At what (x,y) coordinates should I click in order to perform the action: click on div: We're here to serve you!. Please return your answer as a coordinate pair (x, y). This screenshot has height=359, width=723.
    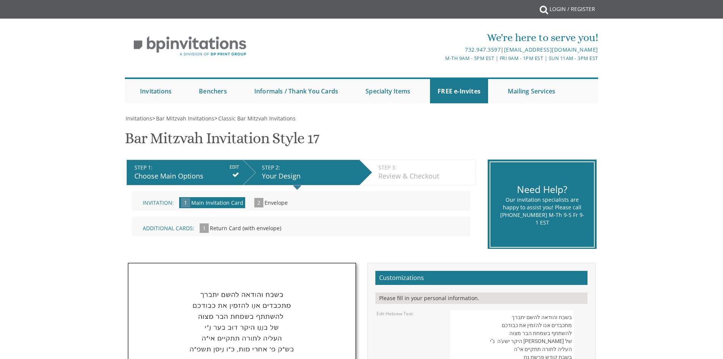
    Looking at the image, I should click on (441, 38).